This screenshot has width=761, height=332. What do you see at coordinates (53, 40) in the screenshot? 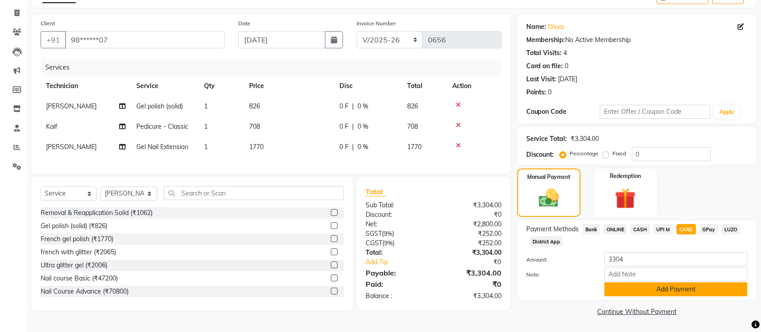
I see `button: +91` at bounding box center [53, 40].